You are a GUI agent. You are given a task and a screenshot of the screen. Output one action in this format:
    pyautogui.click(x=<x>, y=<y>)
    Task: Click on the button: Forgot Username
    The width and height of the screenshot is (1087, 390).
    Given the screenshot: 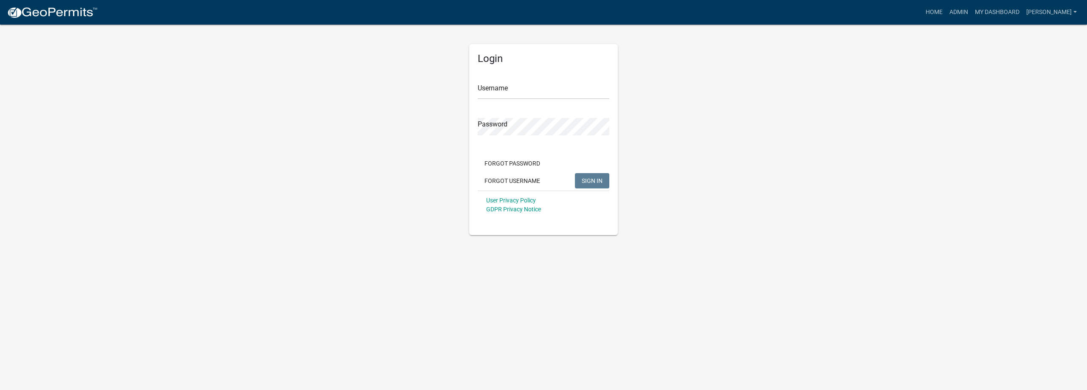 What is the action you would take?
    pyautogui.click(x=512, y=181)
    